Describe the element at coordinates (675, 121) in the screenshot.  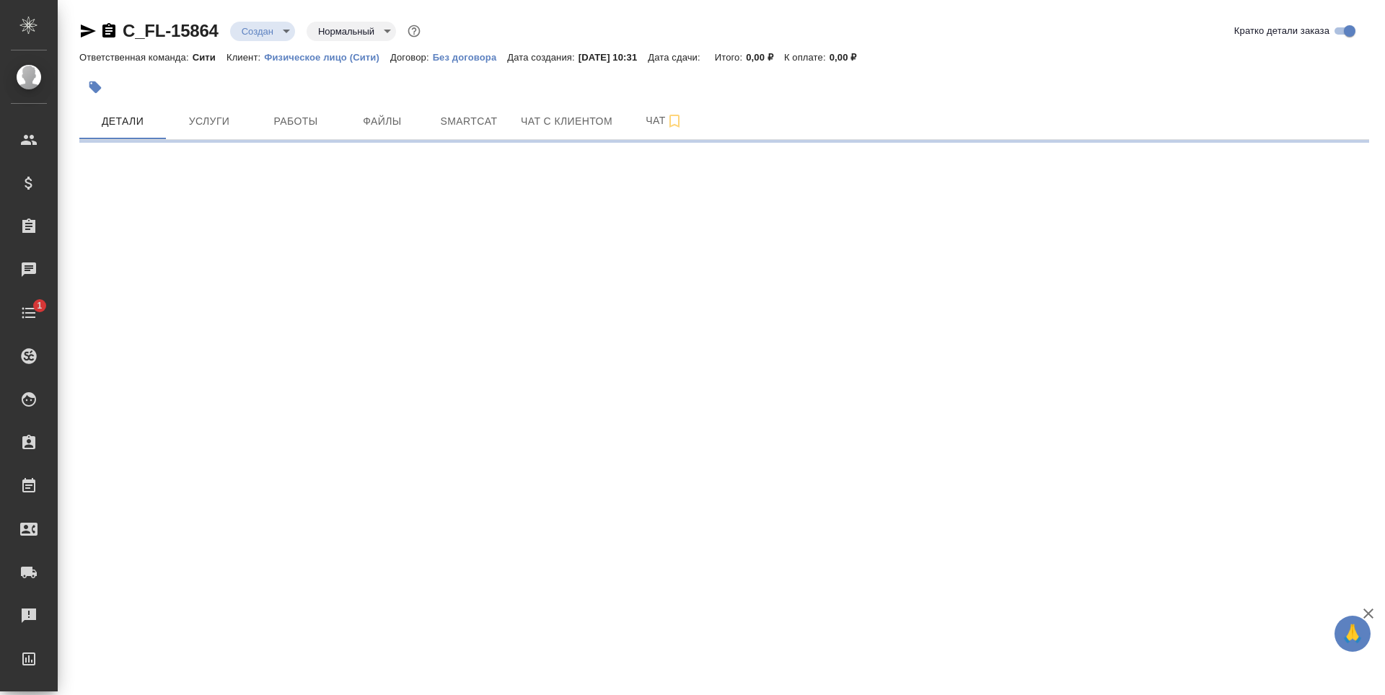
I see `svg: Подписаться` at that location.